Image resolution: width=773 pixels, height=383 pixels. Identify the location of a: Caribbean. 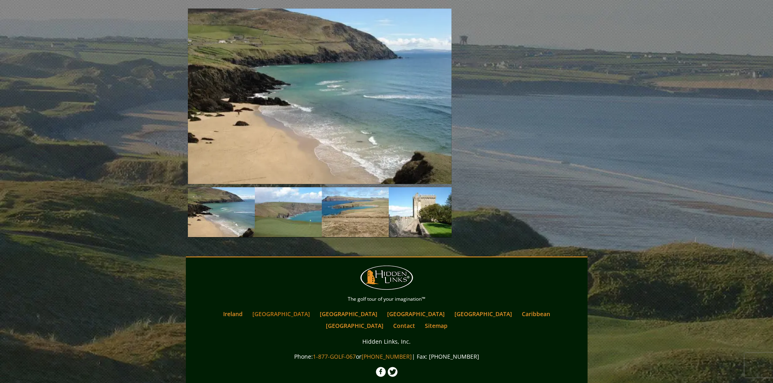
(536, 314).